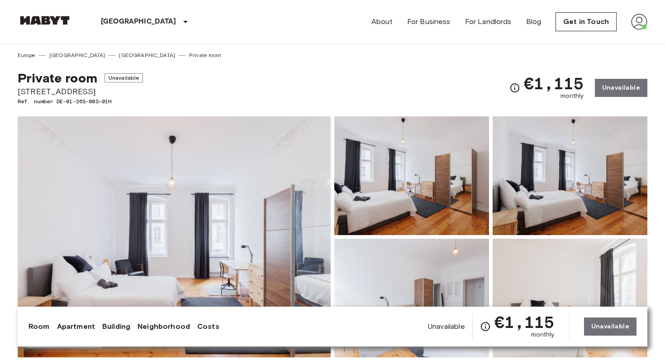 This screenshot has height=361, width=665. What do you see at coordinates (639, 22) in the screenshot?
I see `img: avatar` at bounding box center [639, 22].